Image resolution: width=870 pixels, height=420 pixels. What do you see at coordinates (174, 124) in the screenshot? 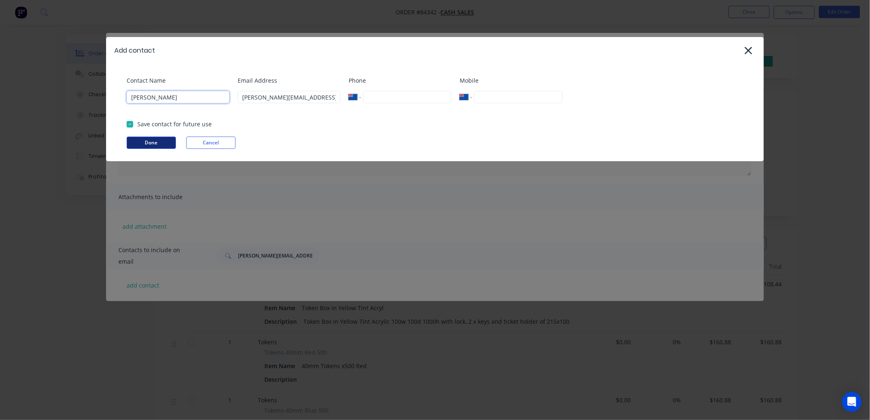
I see `div: Save contact for future use` at bounding box center [174, 124].